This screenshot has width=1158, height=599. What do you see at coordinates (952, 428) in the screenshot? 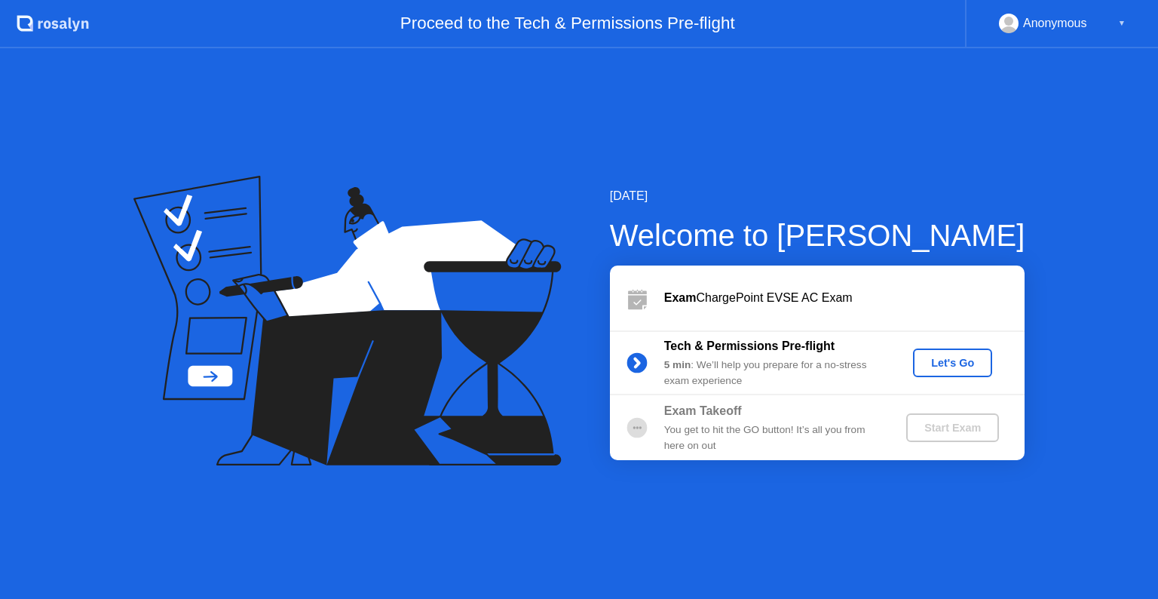
I see `button: Start Exam` at bounding box center [952, 428].